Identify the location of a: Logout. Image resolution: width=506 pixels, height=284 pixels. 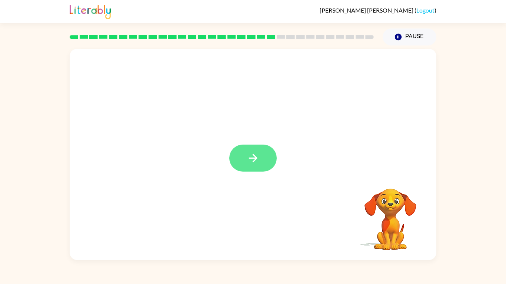
(425, 10).